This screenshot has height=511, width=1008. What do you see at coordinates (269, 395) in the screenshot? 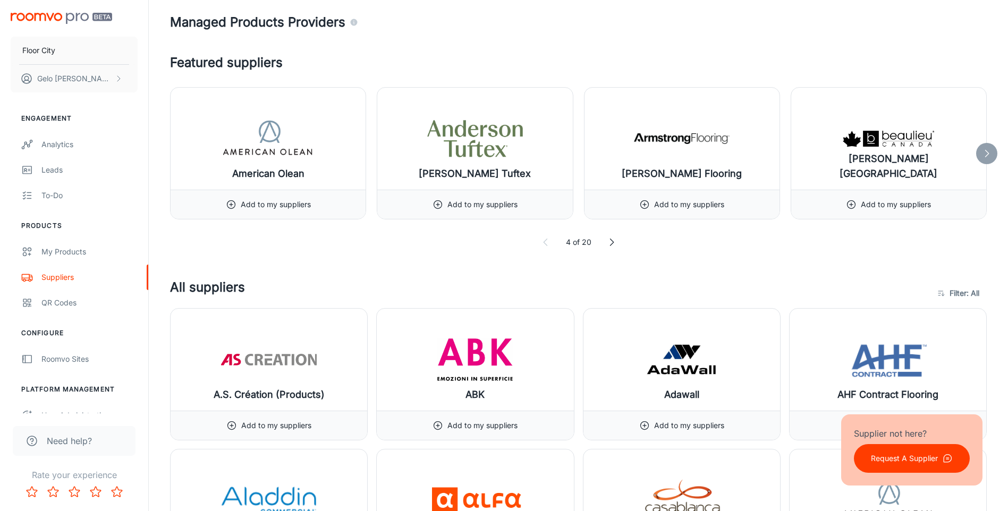
I see `h6: A.S. Création (Products)` at bounding box center [269, 395].